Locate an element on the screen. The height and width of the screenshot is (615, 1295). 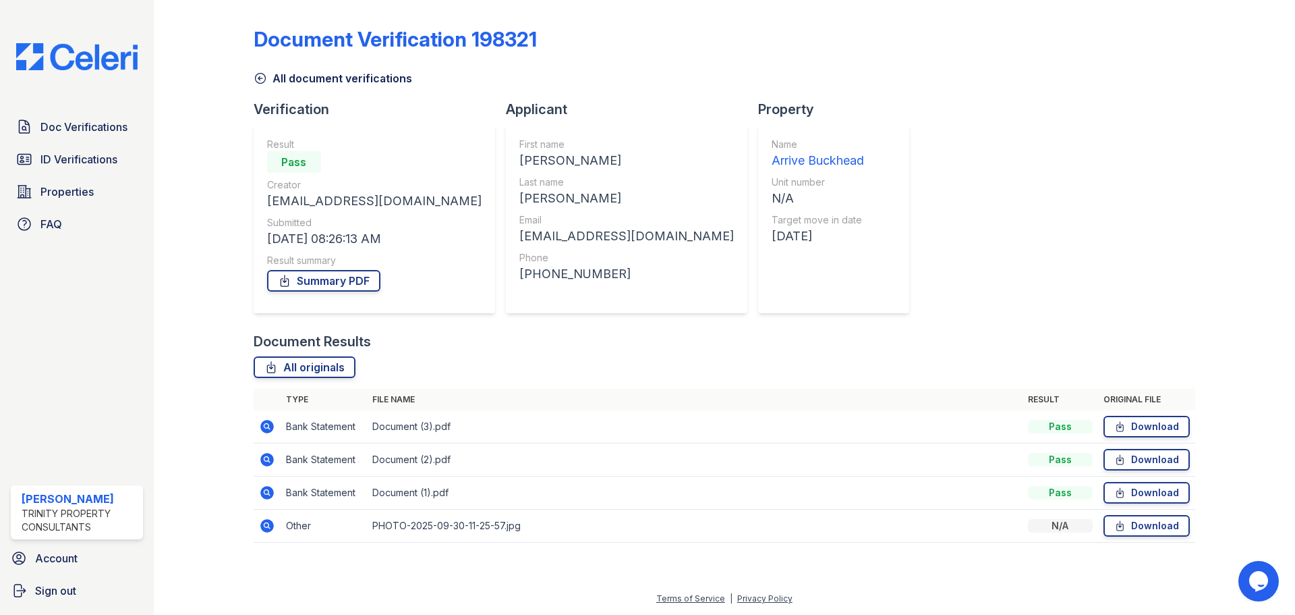
div: Last name is located at coordinates (627, 182).